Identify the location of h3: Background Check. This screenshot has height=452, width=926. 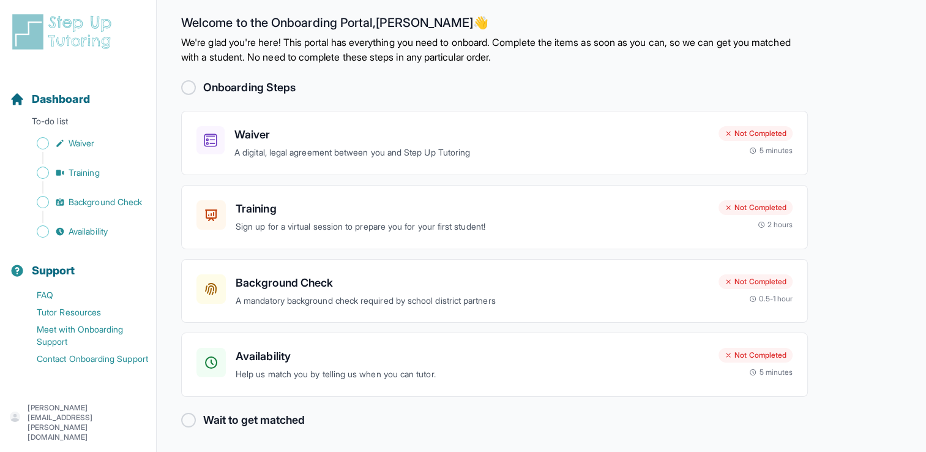
(472, 283).